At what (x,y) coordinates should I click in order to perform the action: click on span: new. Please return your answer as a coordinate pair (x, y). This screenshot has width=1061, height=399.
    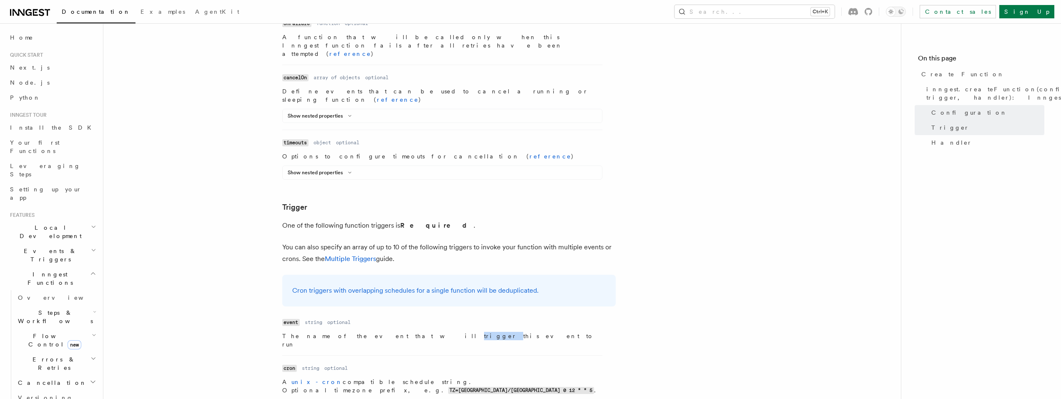
    Looking at the image, I should click on (74, 345).